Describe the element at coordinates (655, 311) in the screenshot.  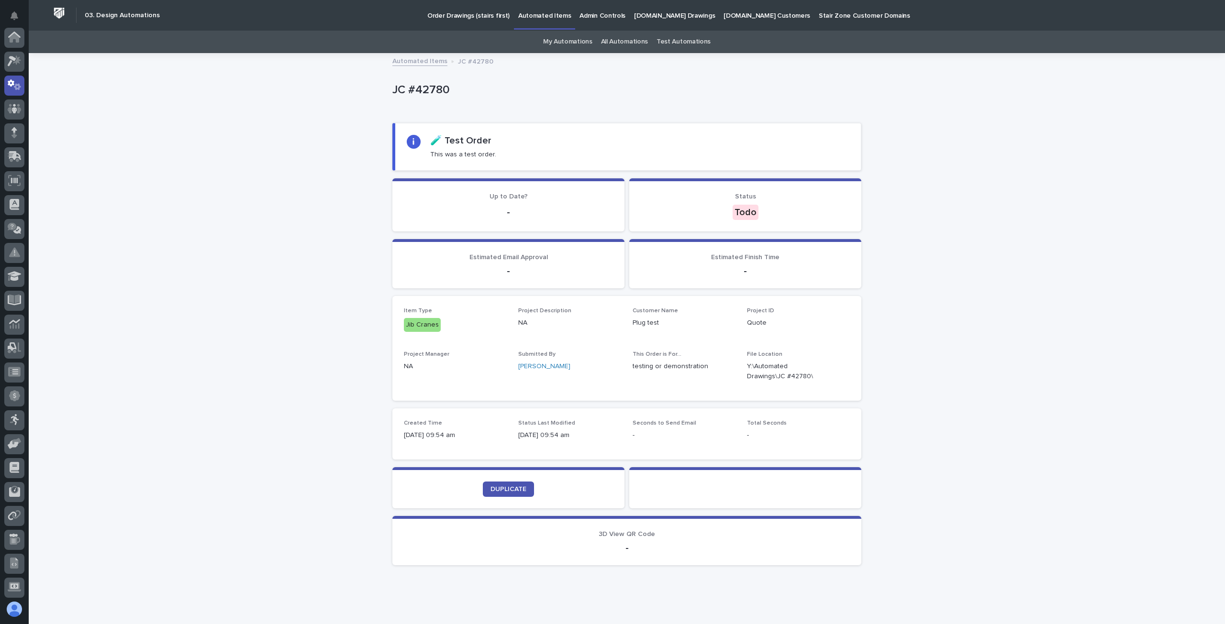
I see `span: Customer Name` at that location.